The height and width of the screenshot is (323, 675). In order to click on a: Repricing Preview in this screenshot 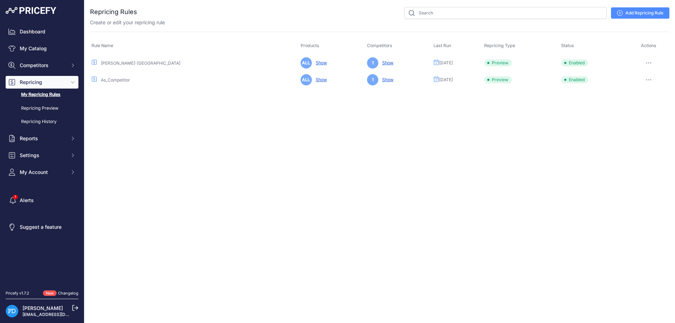, I will do `click(42, 108)`.